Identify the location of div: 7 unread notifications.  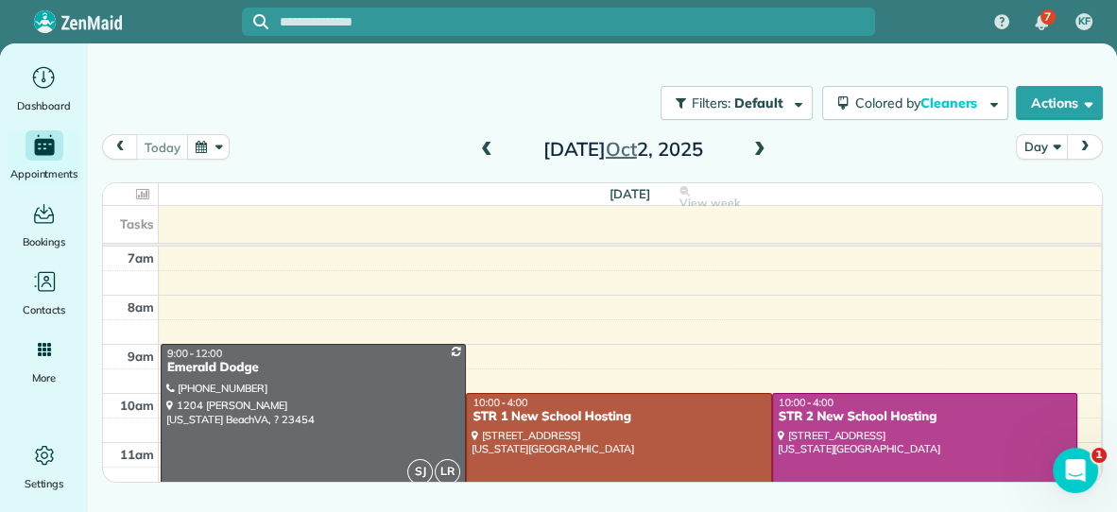
(1042, 23).